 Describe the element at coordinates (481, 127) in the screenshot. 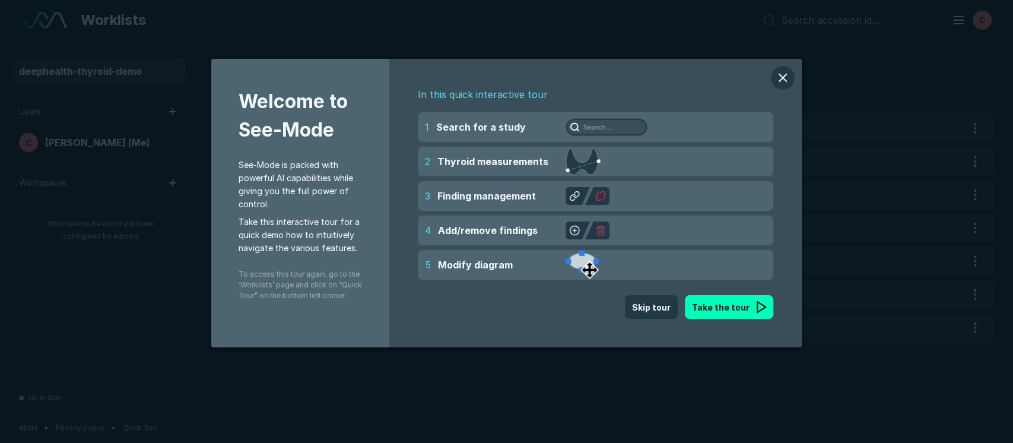

I see `span: Search for a study` at that location.